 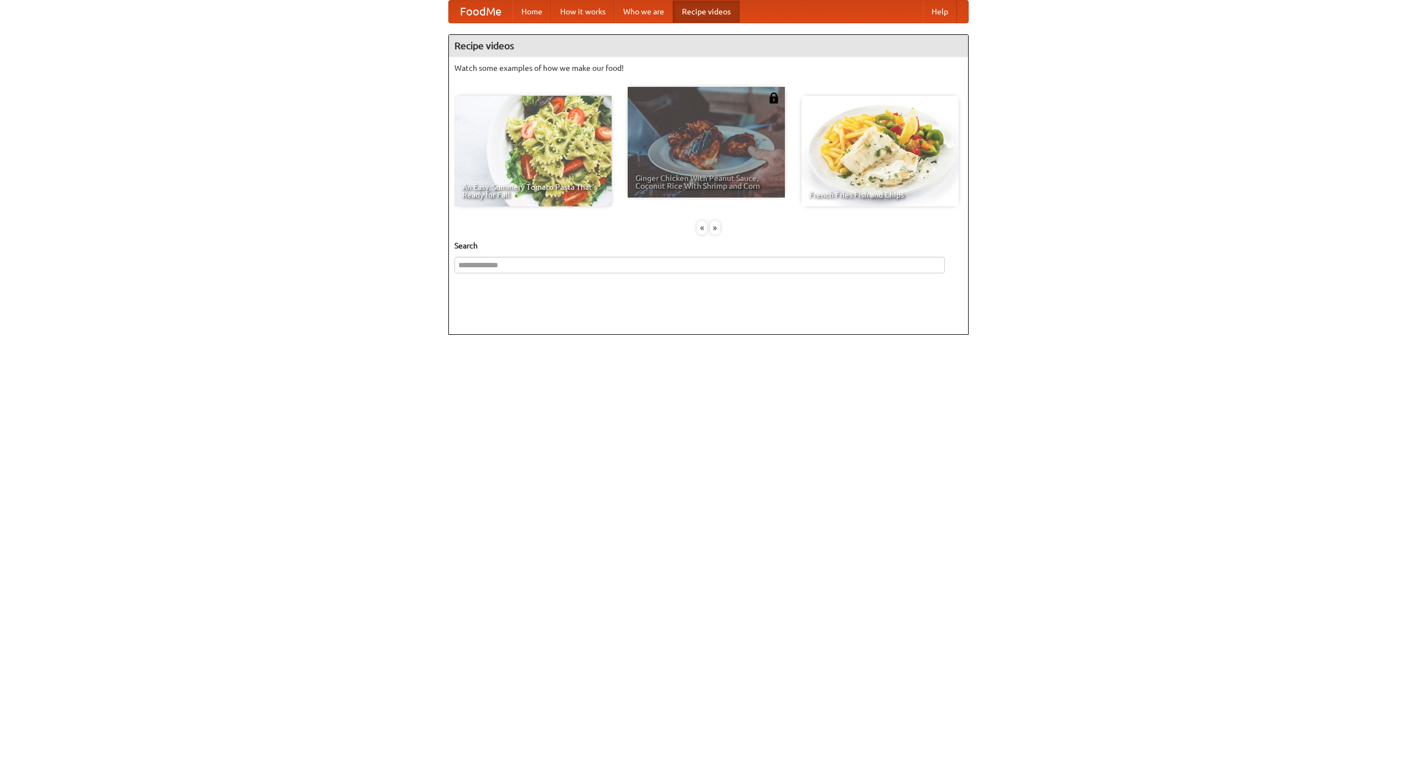 I want to click on h5: Search, so click(x=708, y=246).